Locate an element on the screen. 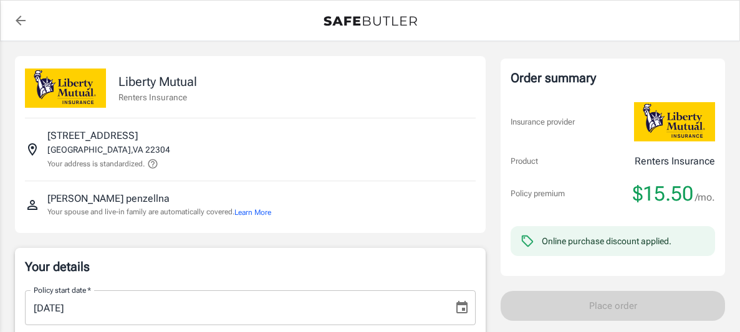 Image resolution: width=740 pixels, height=332 pixels. svg: Insured address is located at coordinates (32, 150).